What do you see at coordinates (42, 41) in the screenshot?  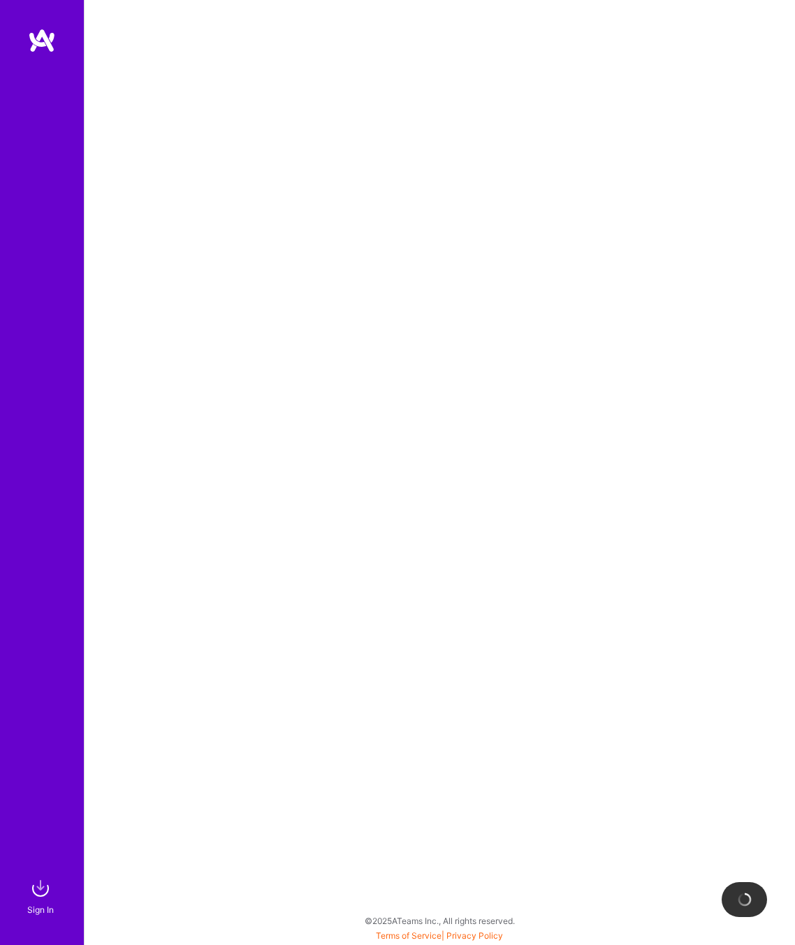 I see `img: logo` at bounding box center [42, 41].